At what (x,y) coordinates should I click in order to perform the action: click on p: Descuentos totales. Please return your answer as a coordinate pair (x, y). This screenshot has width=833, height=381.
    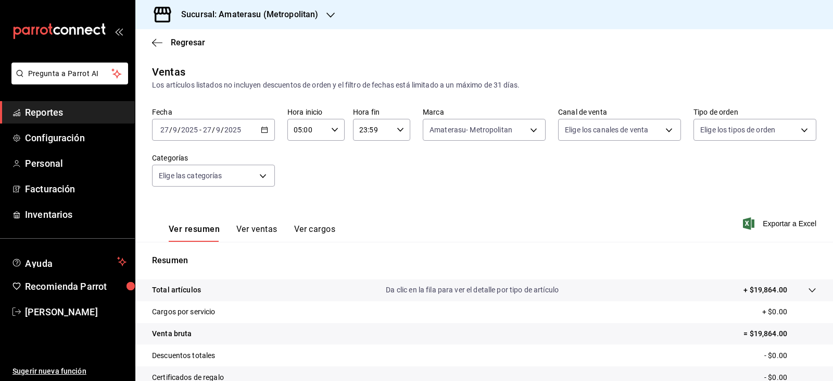
    Looking at the image, I should click on (183, 355).